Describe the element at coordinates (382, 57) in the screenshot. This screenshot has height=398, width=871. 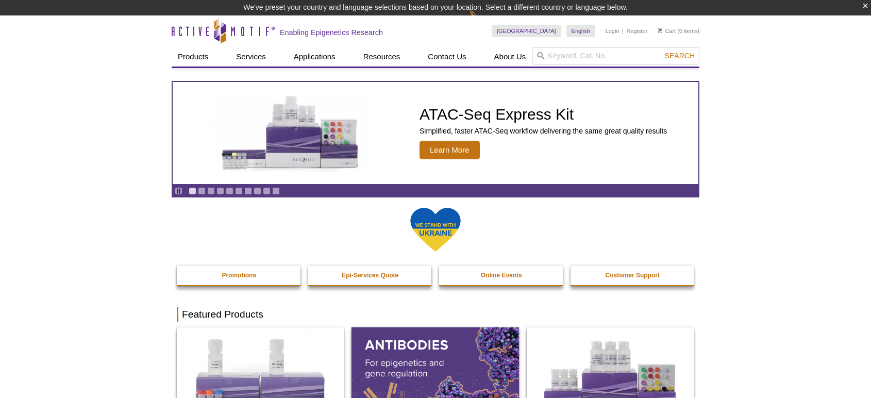
I see `a: Resources` at that location.